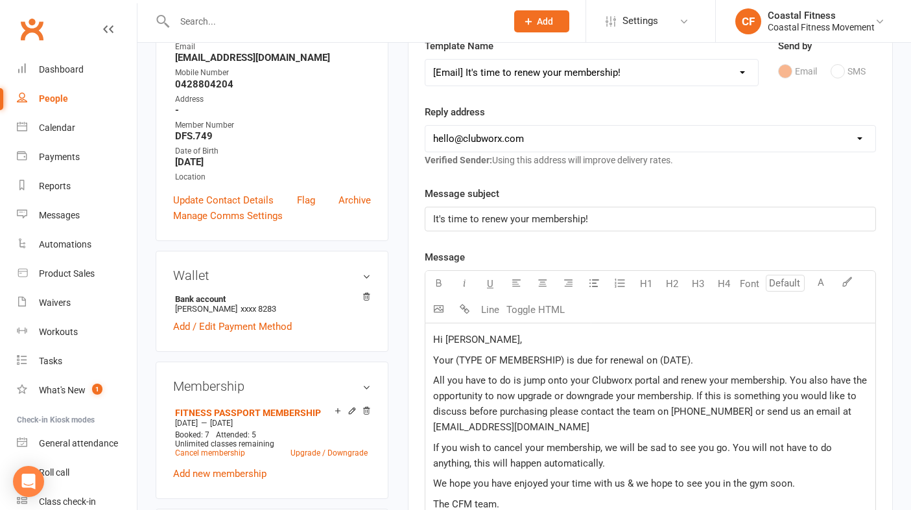 The height and width of the screenshot is (510, 911). What do you see at coordinates (62, 390) in the screenshot?
I see `div: What's New` at bounding box center [62, 390].